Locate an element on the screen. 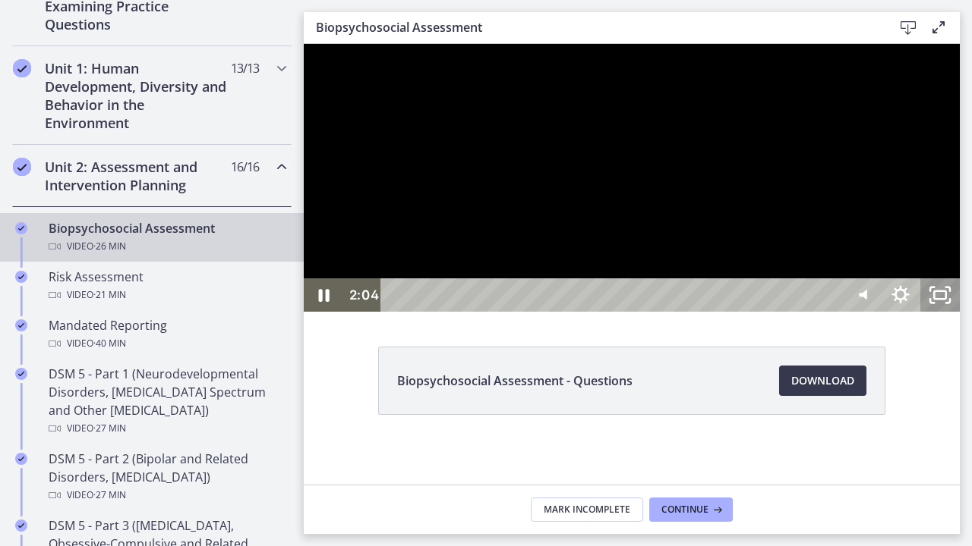 Image resolution: width=972 pixels, height=546 pixels. span: · 26 min is located at coordinates (109, 247).